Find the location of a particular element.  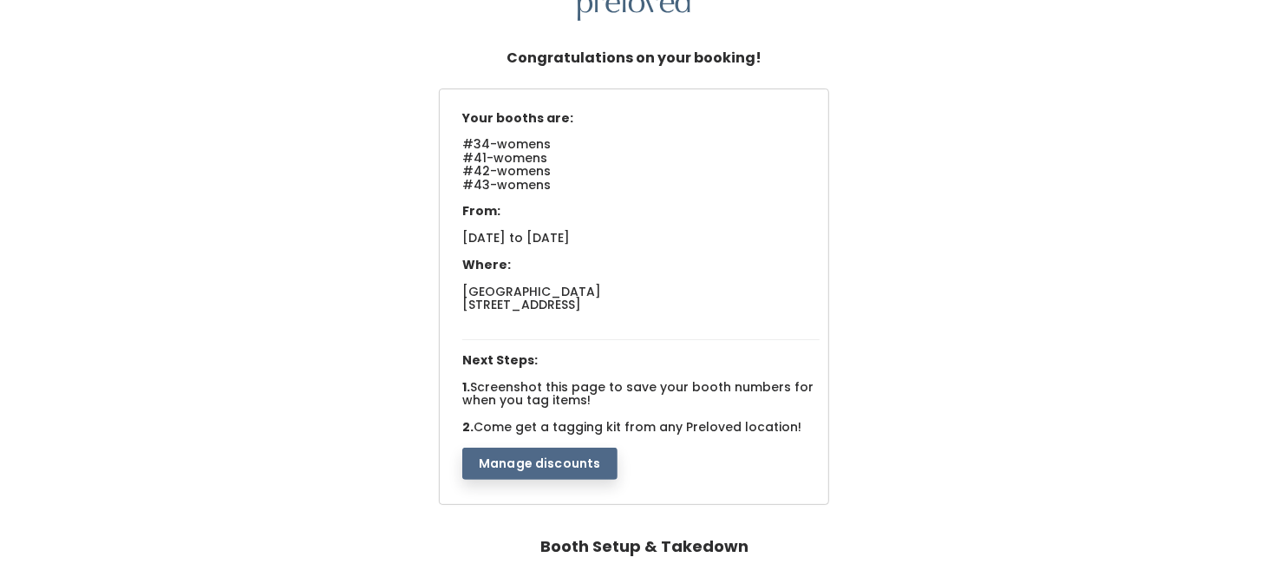

button: Manage discounts is located at coordinates (539, 464).